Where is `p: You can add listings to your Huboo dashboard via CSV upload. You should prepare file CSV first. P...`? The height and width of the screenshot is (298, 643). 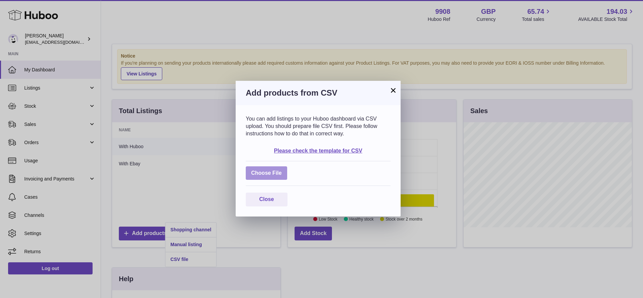 p: You can add listings to your Huboo dashboard via CSV upload. You should prepare file CSV first. P... is located at coordinates (318, 126).